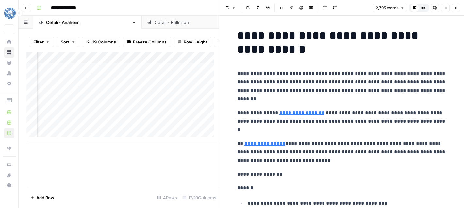 This screenshot has width=464, height=208. Describe the element at coordinates (101, 42) in the screenshot. I see `button: 19 Columns` at that location.